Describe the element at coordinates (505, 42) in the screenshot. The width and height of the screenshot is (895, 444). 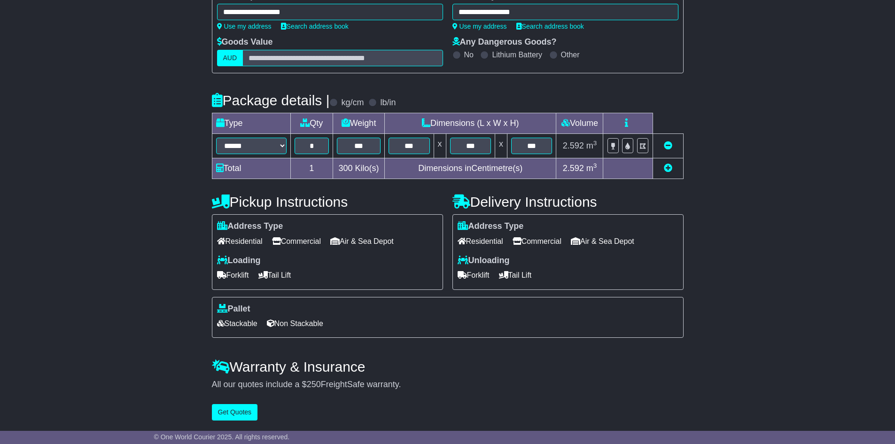
I see `label: Any Dangerous Goods?` at that location.